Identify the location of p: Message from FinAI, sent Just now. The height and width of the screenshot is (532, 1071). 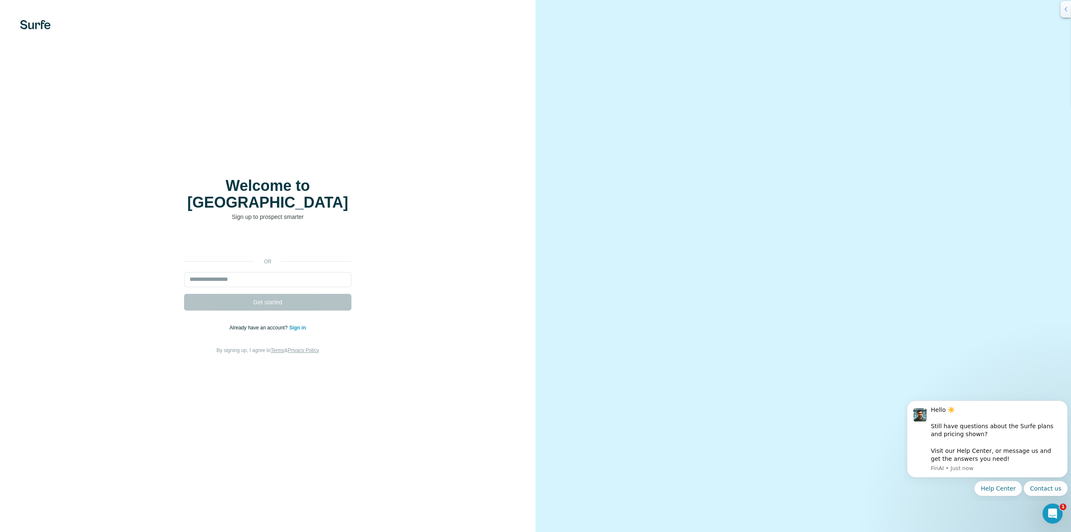
(92, 75).